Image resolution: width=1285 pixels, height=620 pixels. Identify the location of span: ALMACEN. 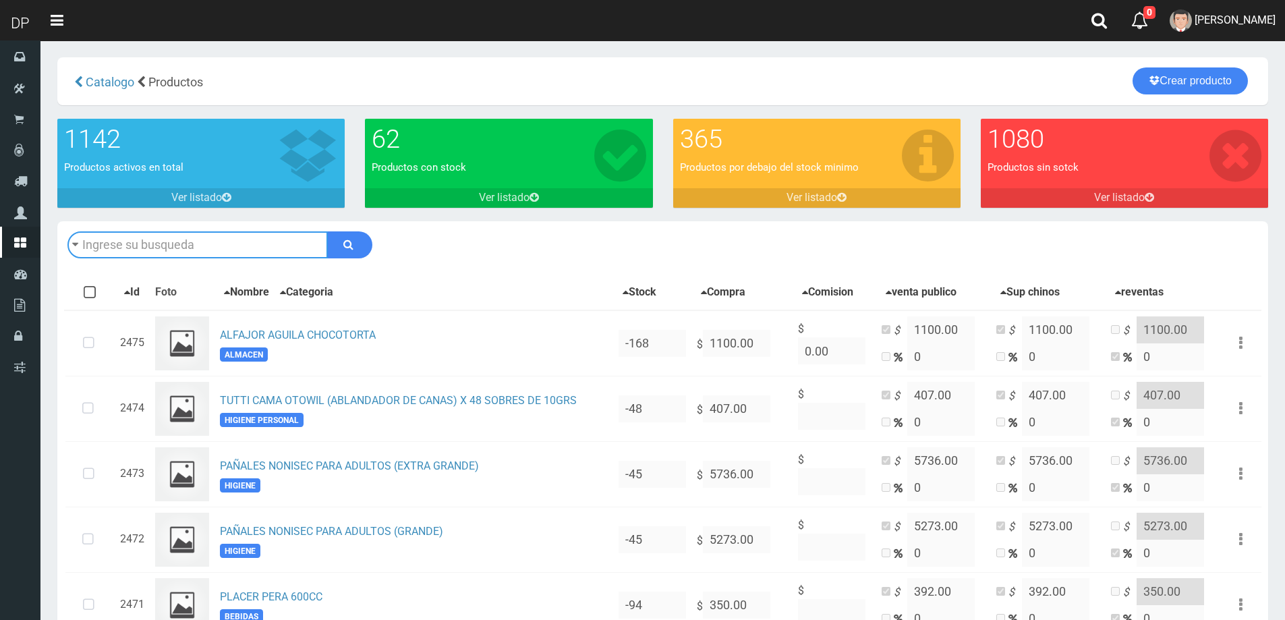
(244, 354).